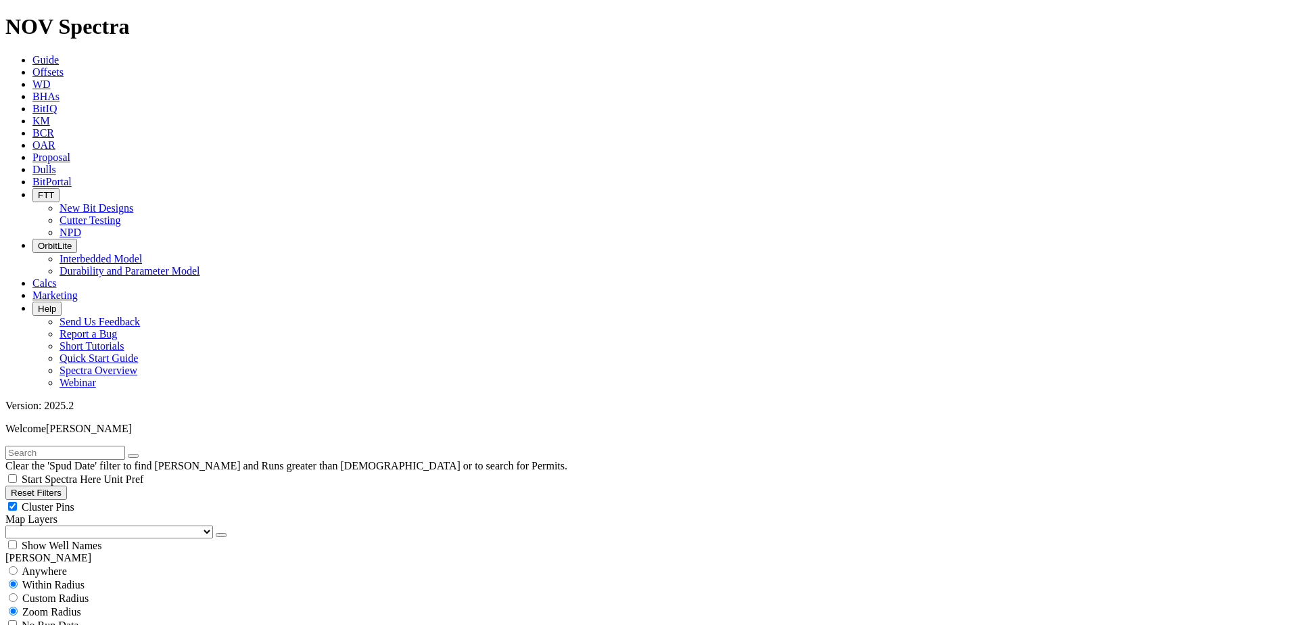 Image resolution: width=1293 pixels, height=625 pixels. I want to click on span: OAR, so click(44, 145).